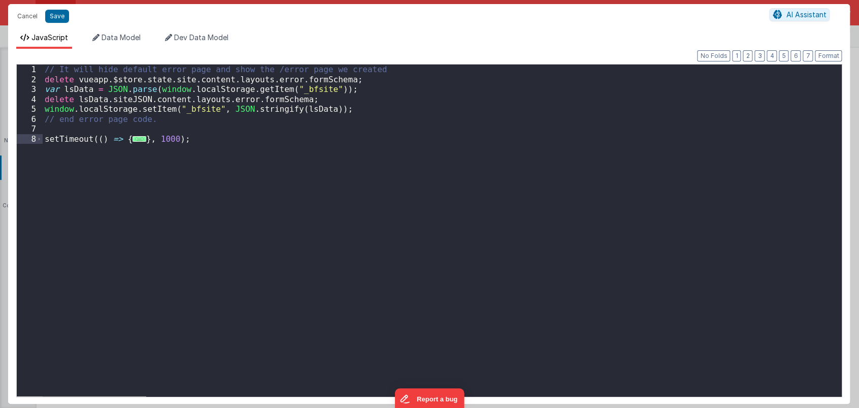 This screenshot has width=859, height=408. Describe the element at coordinates (29, 109) in the screenshot. I see `div: 5` at that location.